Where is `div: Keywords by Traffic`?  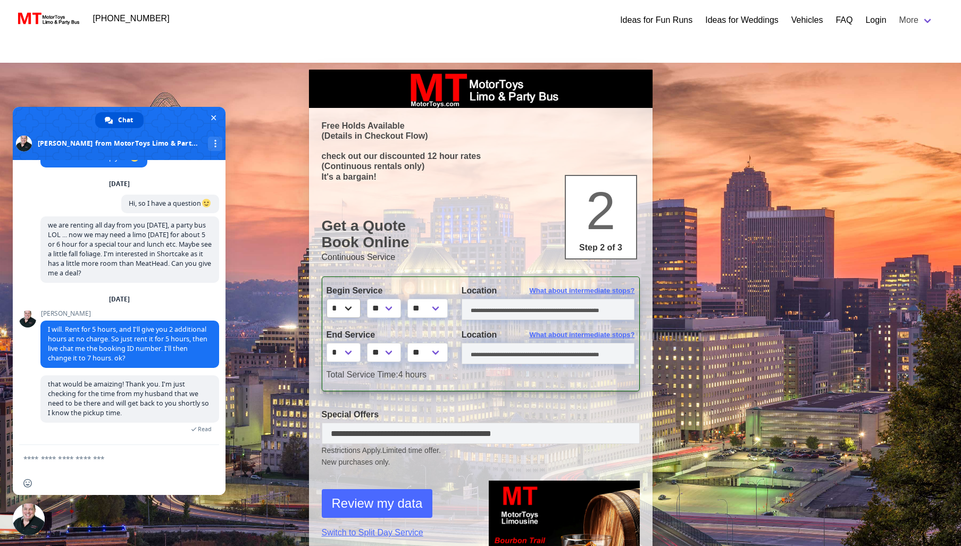
div: Keywords by Traffic is located at coordinates (148, 66).